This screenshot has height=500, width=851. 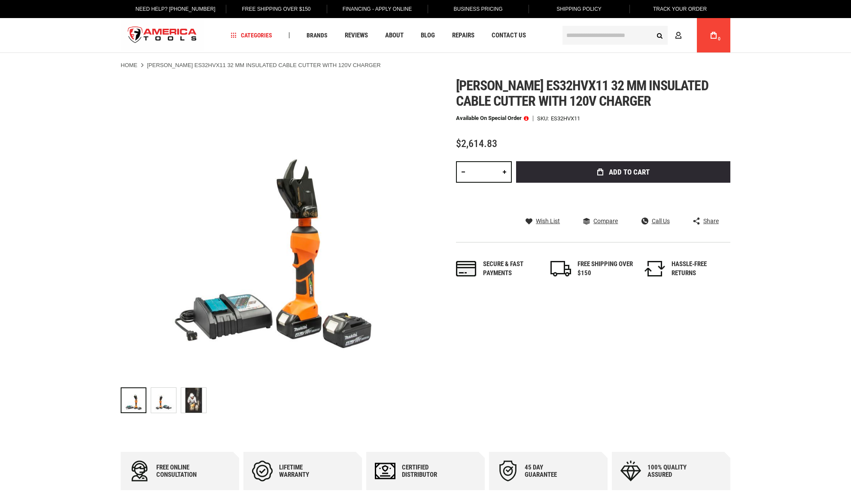 What do you see at coordinates (711, 221) in the screenshot?
I see `span: Share` at bounding box center [711, 221].